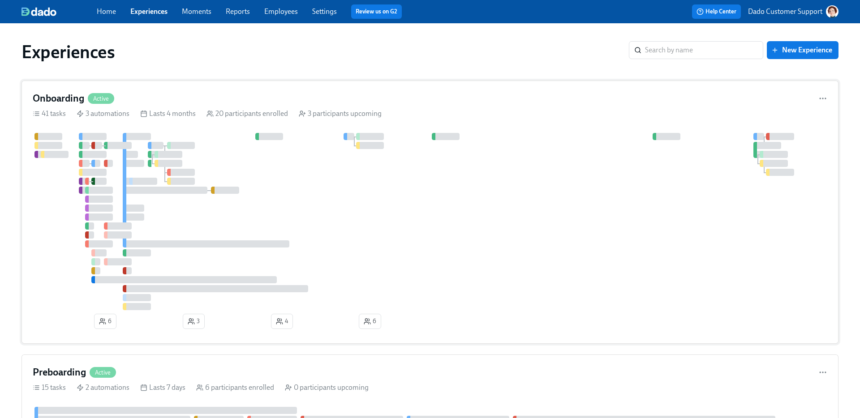 Image resolution: width=860 pixels, height=418 pixels. What do you see at coordinates (716, 12) in the screenshot?
I see `button: Help Center` at bounding box center [716, 12].